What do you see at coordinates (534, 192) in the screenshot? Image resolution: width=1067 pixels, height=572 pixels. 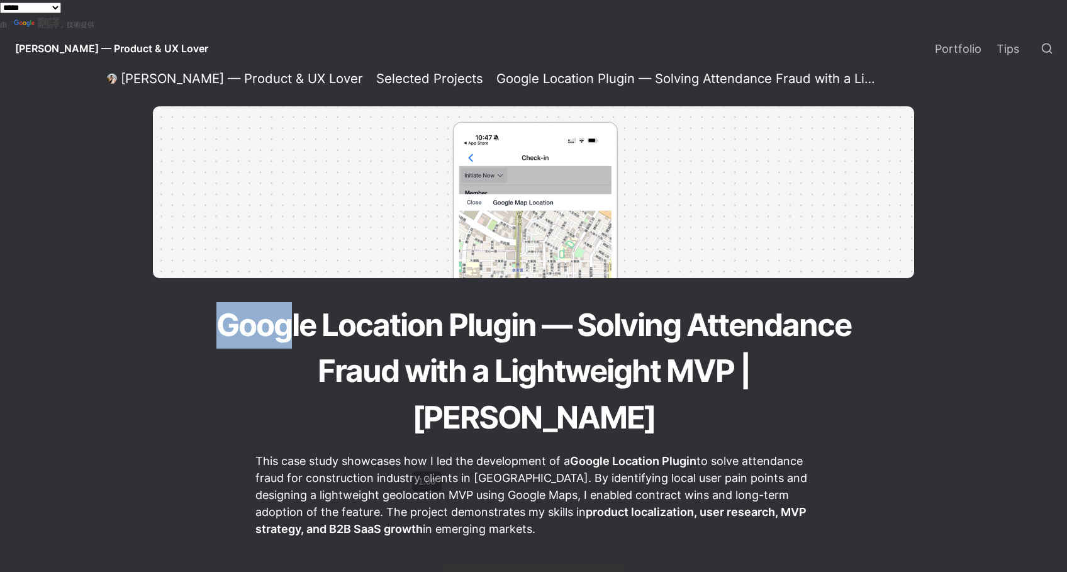 I see `img: Google Location Plugin — Solving Attendance Fraud with a Lightweight MVP | Jodoo` at bounding box center [534, 192].